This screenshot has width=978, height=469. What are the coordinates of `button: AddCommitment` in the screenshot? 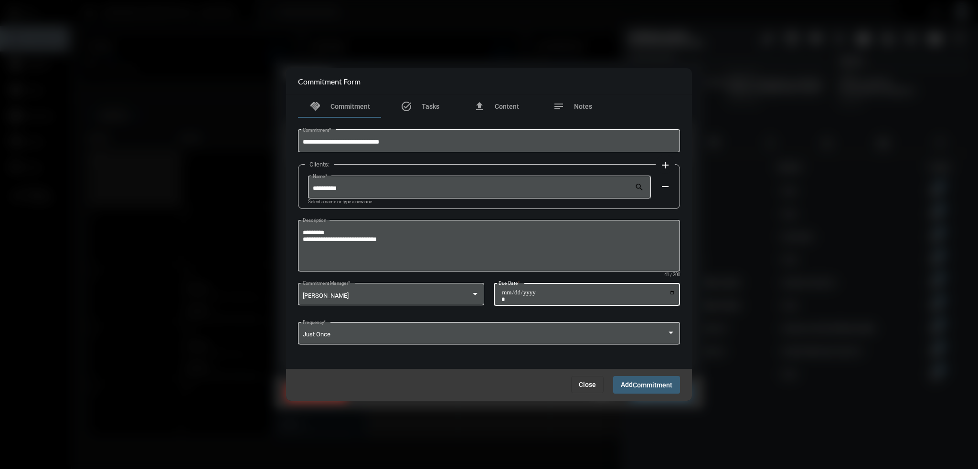 It's located at (646, 385).